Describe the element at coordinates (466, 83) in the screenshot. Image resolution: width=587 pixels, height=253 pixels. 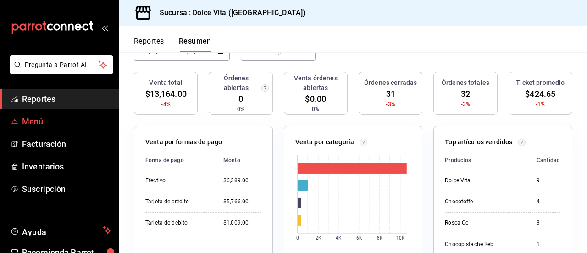
I see `h3: Órdenes totales` at that location.